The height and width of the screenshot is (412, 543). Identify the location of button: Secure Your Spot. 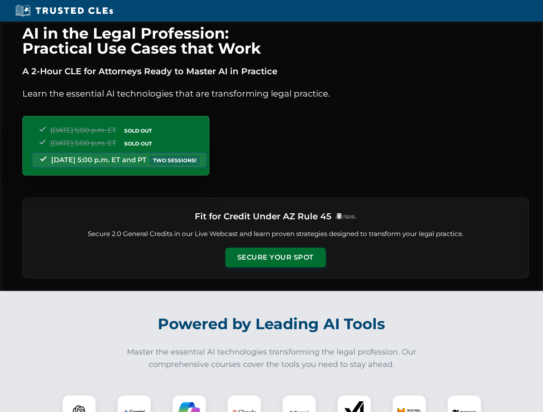
(275, 258).